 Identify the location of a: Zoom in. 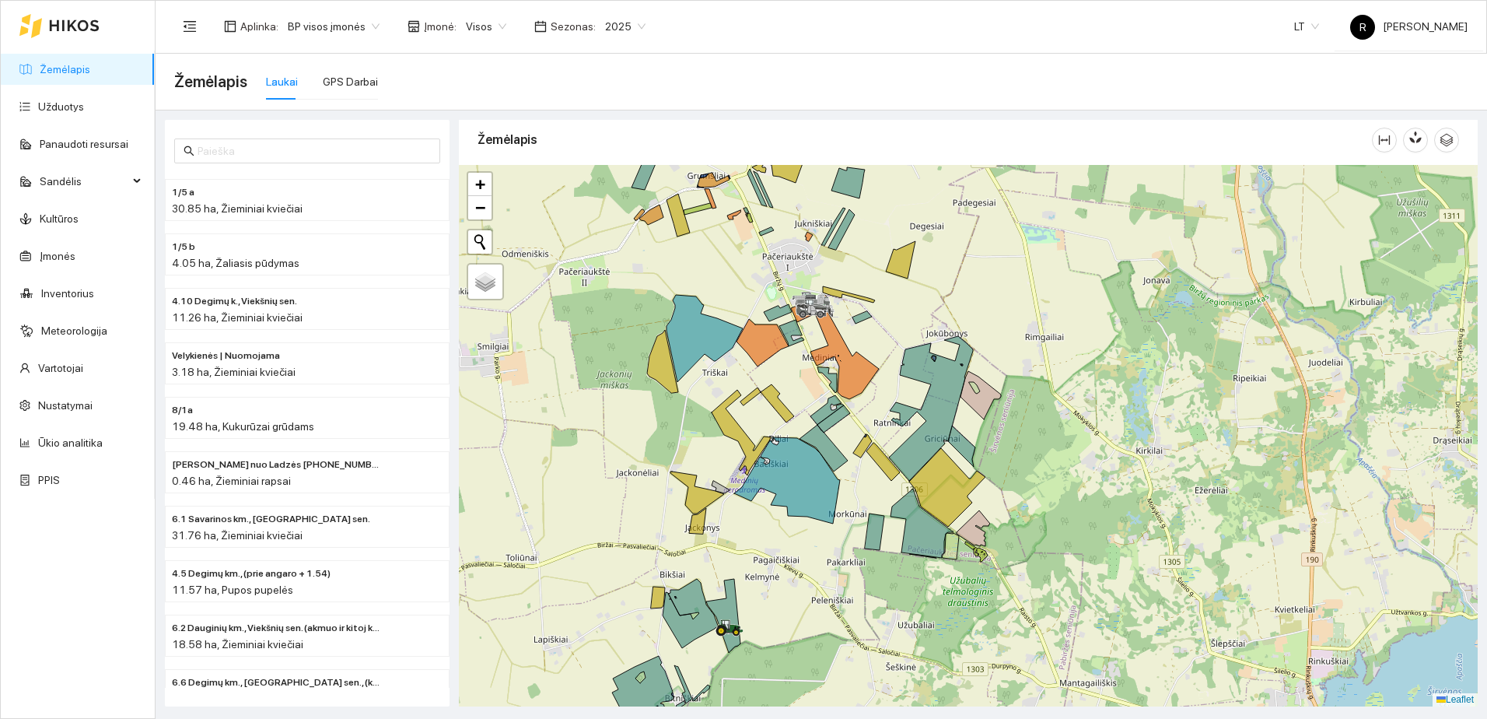
(480, 184).